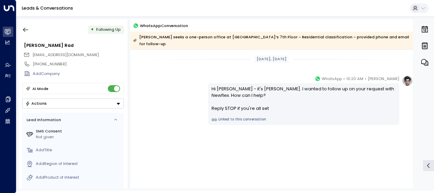 The width and height of the screenshot is (434, 193). Describe the element at coordinates (408, 81) in the screenshot. I see `img: profile-logo.png` at that location.